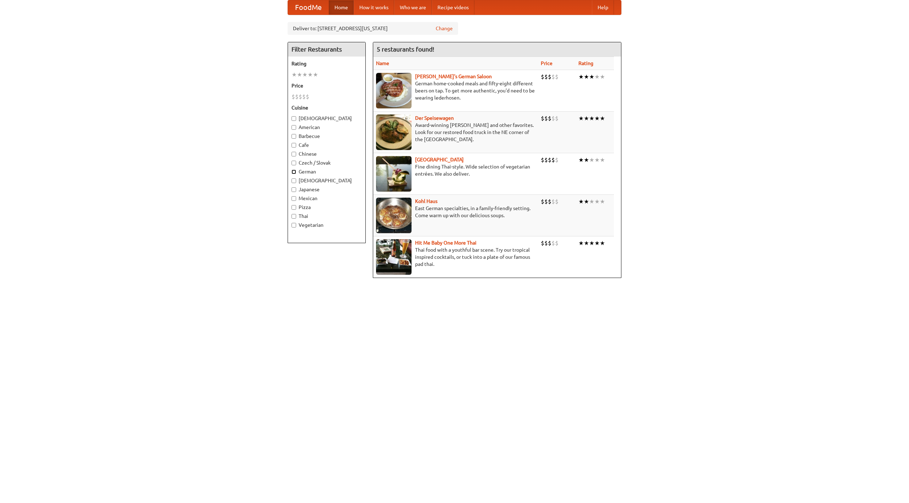 This screenshot has width=909, height=503. What do you see at coordinates (394, 174) in the screenshot?
I see `img: satay.jpg` at bounding box center [394, 174].